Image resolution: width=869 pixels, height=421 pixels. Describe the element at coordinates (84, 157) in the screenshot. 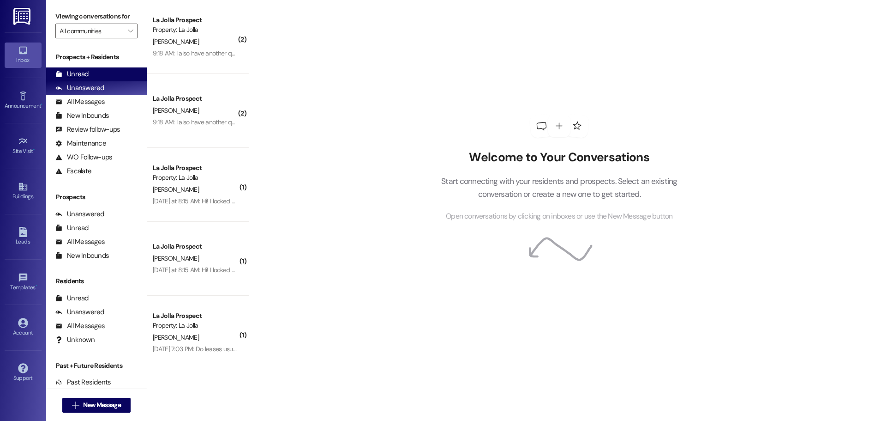

I see `div: WO Follow-ups` at that location.